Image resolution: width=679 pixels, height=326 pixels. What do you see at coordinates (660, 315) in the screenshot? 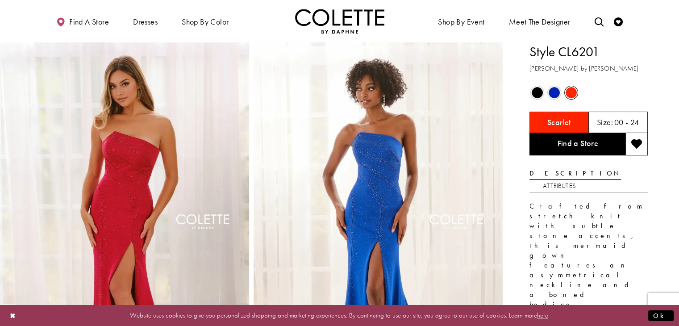
I see `button: Submit Dialog` at bounding box center [660, 315].